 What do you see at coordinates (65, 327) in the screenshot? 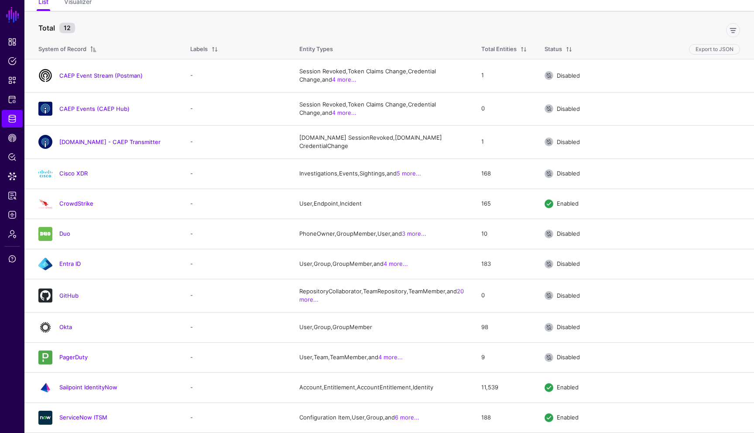
I see `a: Okta` at bounding box center [65, 327].